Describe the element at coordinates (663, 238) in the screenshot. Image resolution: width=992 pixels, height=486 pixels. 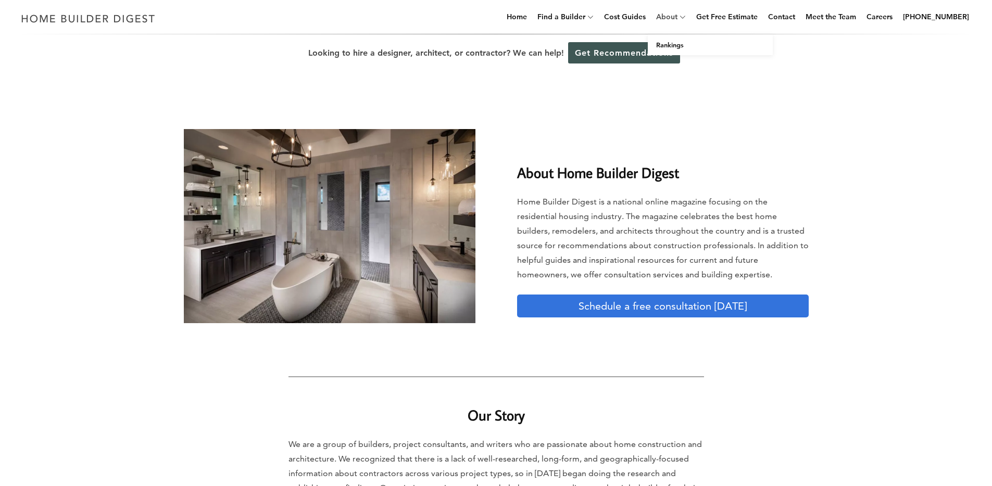
I see `p: Home Builder Digest is a national online magazine focusing on the residential housing industry. T...` at that location.